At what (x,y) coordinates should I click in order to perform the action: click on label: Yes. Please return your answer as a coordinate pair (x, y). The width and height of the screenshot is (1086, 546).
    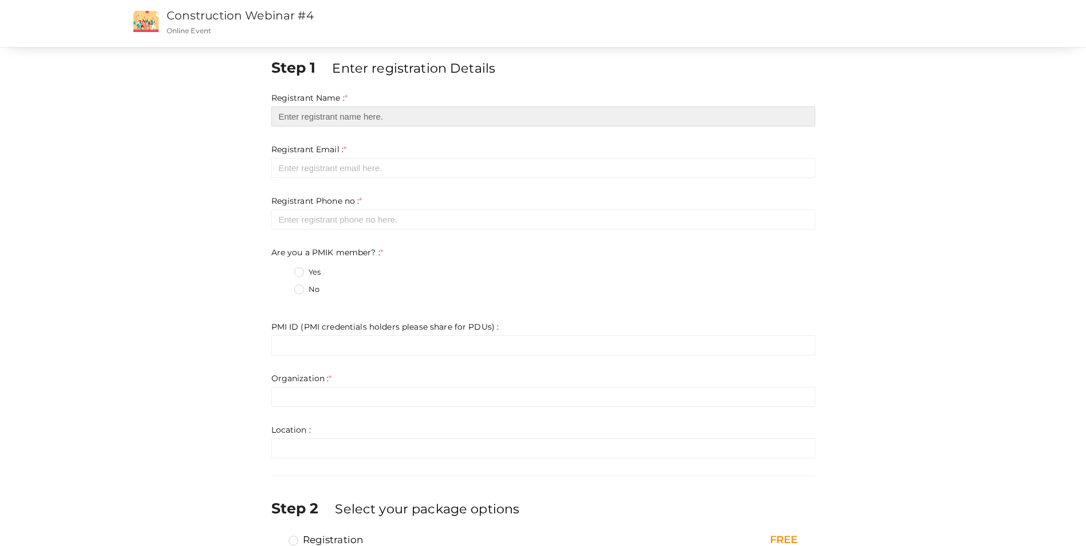
    Looking at the image, I should click on (307, 272).